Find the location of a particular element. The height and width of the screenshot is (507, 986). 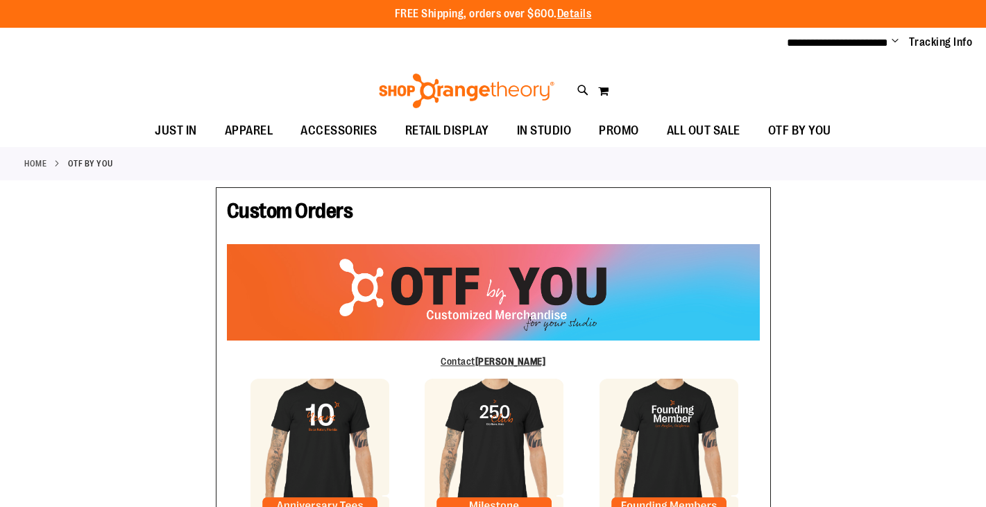

span: PROMO is located at coordinates (619, 130).